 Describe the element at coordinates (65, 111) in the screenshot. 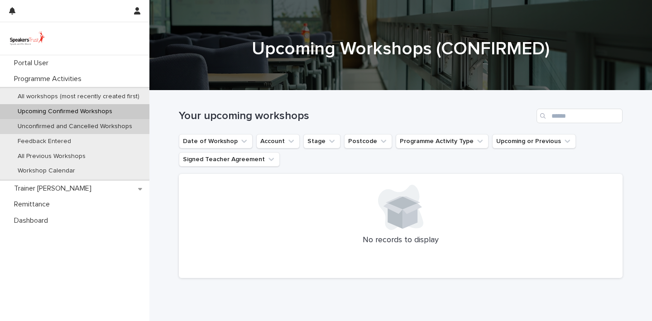

I see `p: Upcoming Confirmed Workshops` at that location.